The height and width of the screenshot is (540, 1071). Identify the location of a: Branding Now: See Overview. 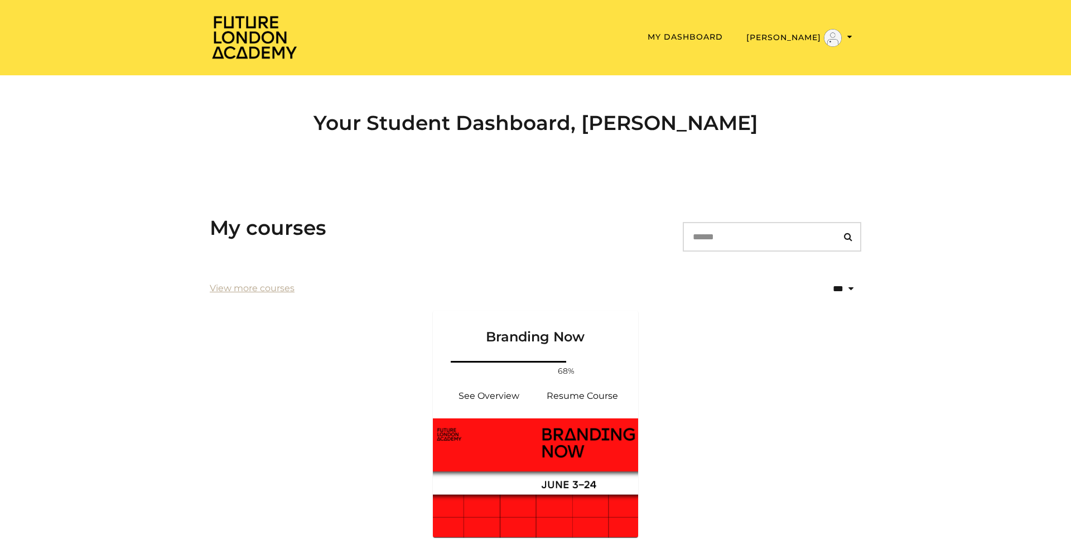
(488, 396).